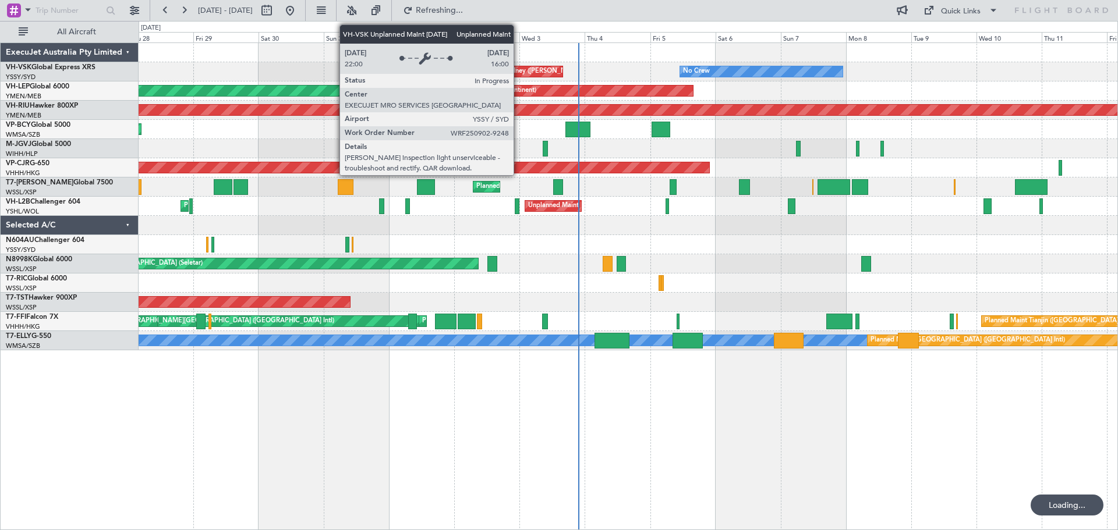 This screenshot has width=1118, height=530. I want to click on div: Mon 1, so click(421, 37).